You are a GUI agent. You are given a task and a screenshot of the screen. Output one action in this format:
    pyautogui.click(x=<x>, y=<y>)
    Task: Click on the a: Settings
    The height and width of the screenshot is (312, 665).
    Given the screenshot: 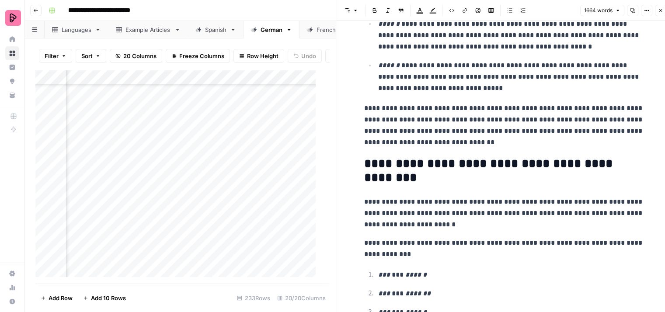 What is the action you would take?
    pyautogui.click(x=12, y=274)
    